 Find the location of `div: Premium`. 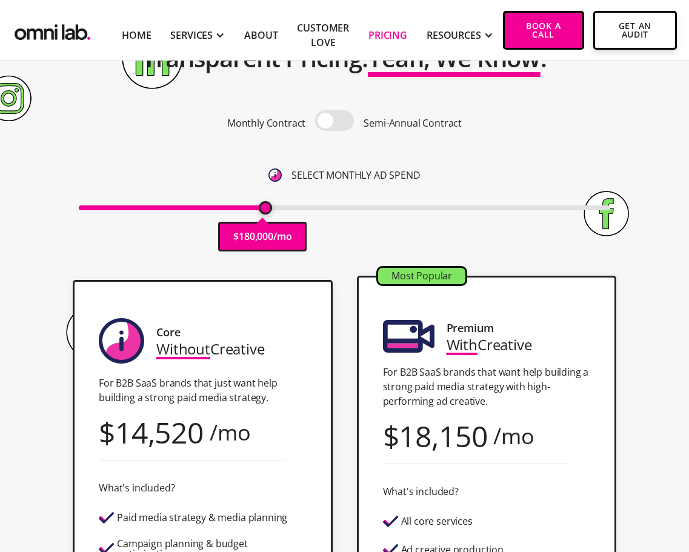

div: Premium is located at coordinates (470, 328).